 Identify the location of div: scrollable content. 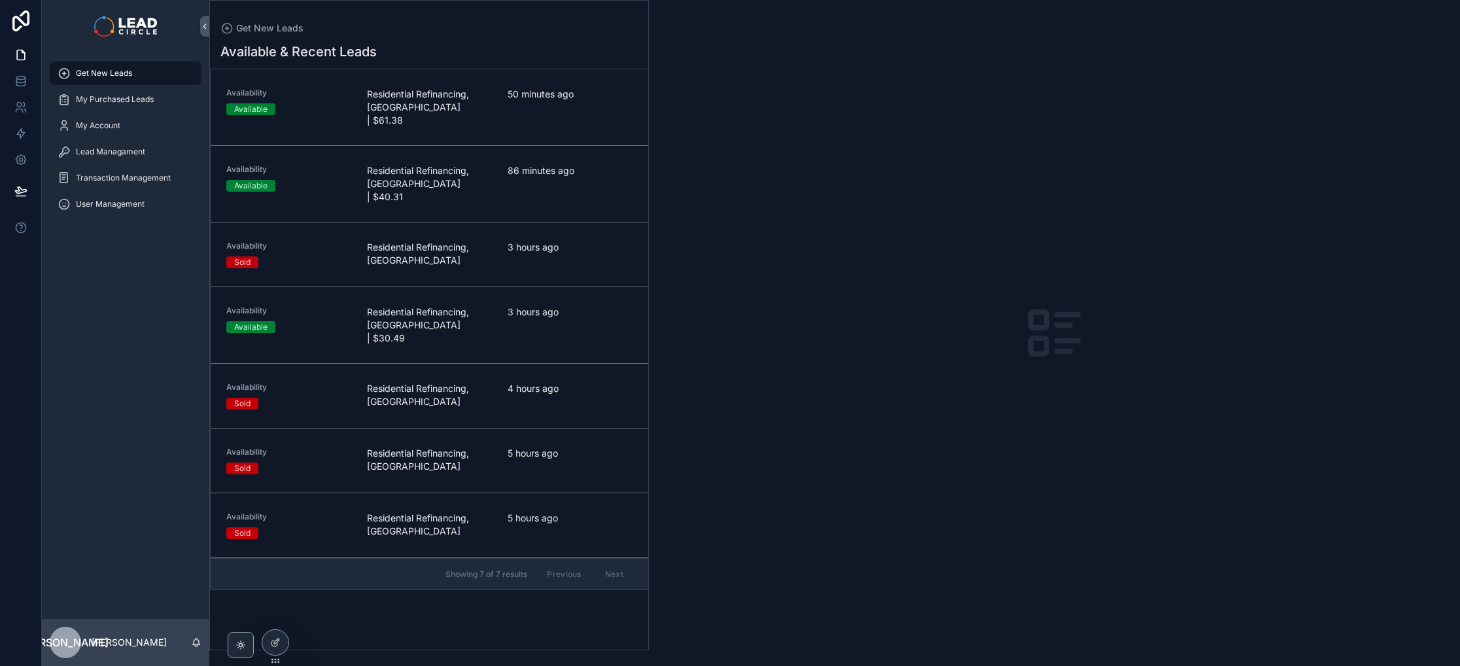
(126, 143).